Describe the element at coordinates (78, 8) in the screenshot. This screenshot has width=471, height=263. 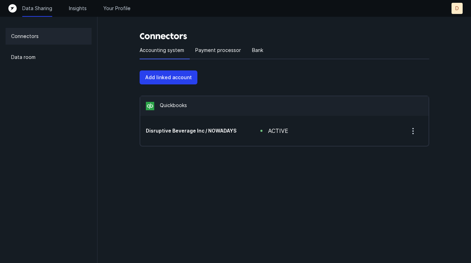
I see `a: Insights` at that location.